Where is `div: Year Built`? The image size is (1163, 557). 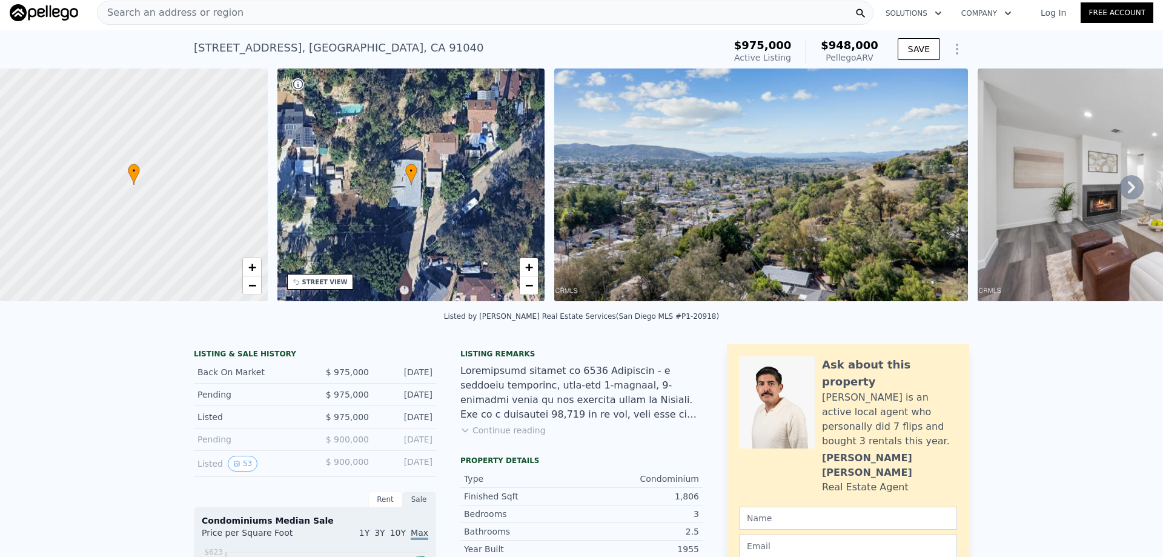
div: Year Built is located at coordinates (523, 549).